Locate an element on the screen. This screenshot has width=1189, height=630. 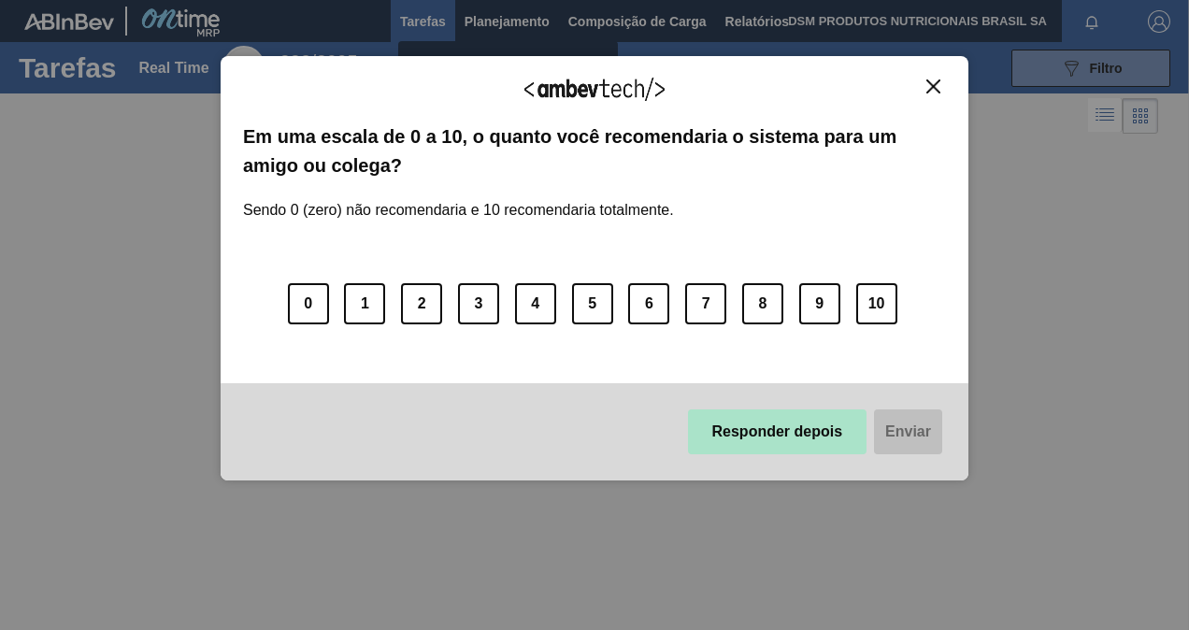
label: Sendo 0 (zero) não recomendaria e 10 recomendaria totalmente. is located at coordinates (458, 199).